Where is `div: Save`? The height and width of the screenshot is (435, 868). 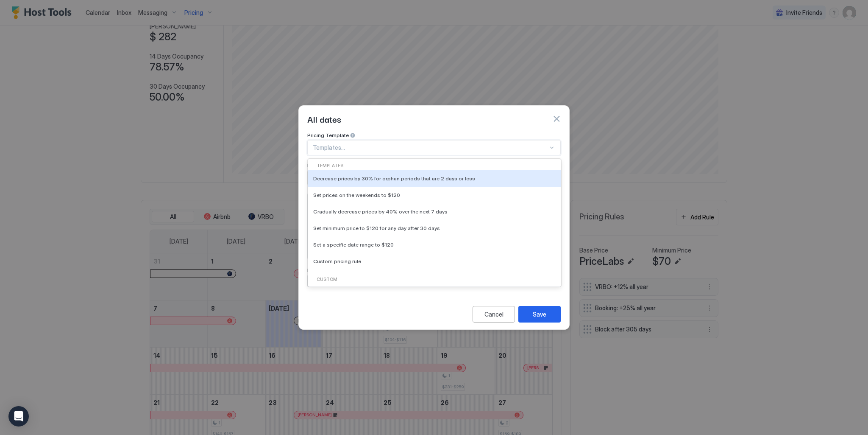 div: Save is located at coordinates (540, 314).